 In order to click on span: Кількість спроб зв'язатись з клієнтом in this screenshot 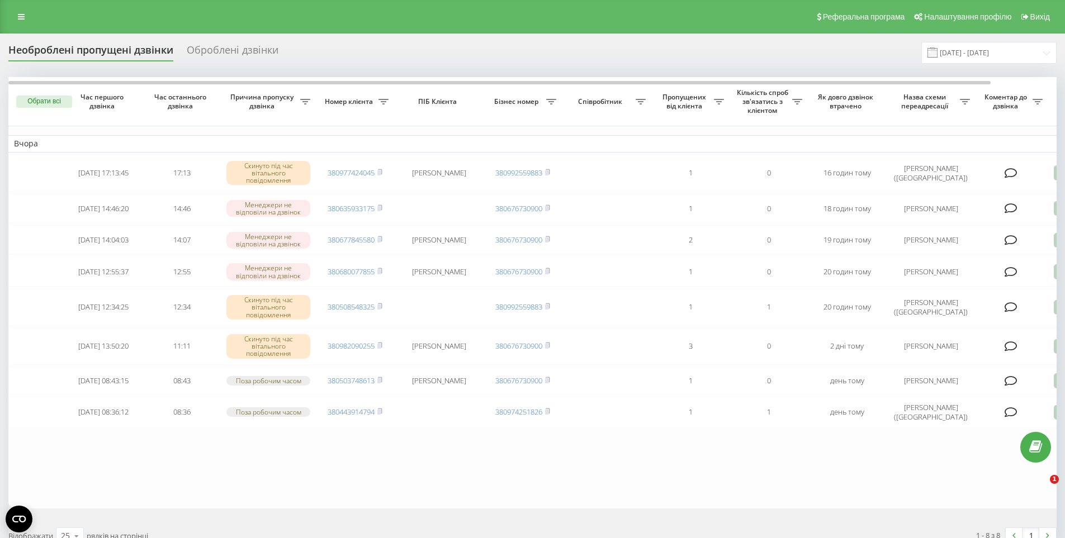, I will do `click(763, 101)`.